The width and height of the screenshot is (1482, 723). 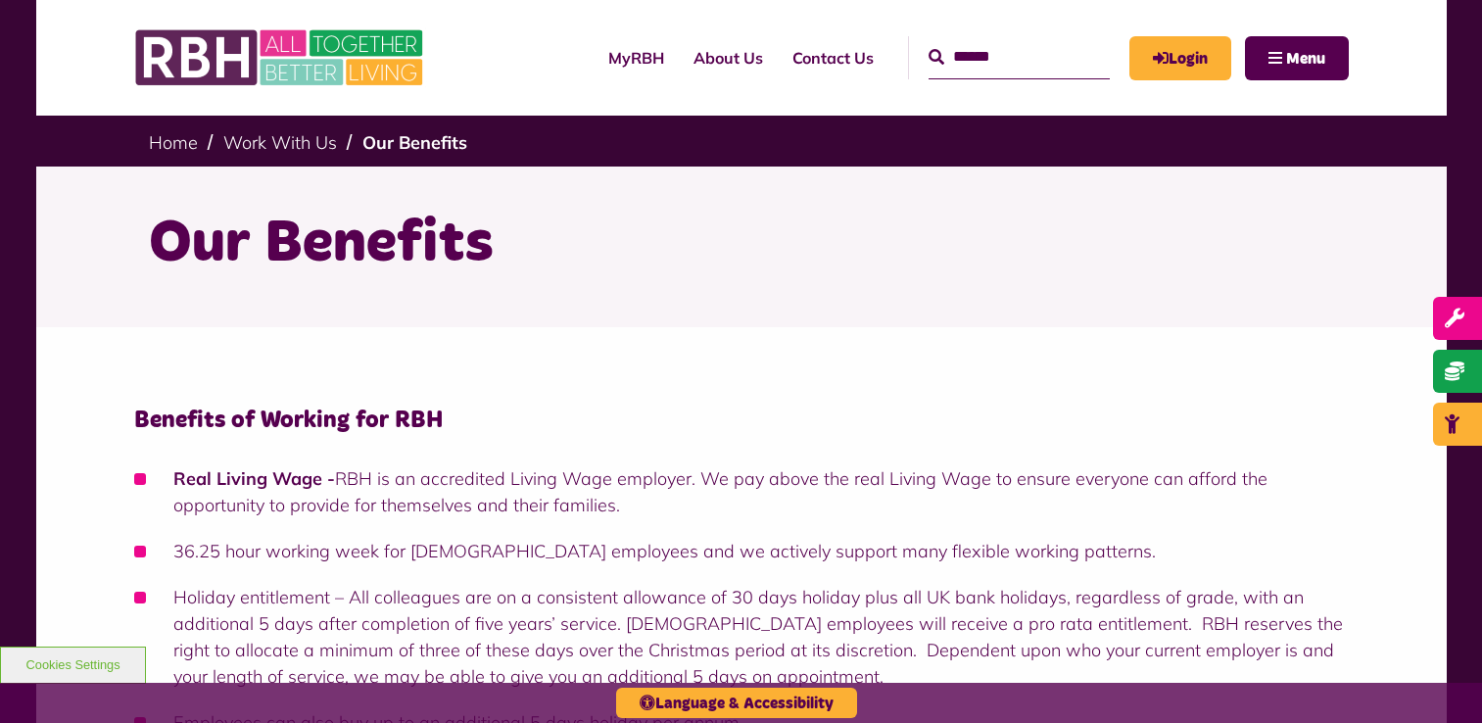 What do you see at coordinates (173, 142) in the screenshot?
I see `a: Home` at bounding box center [173, 142].